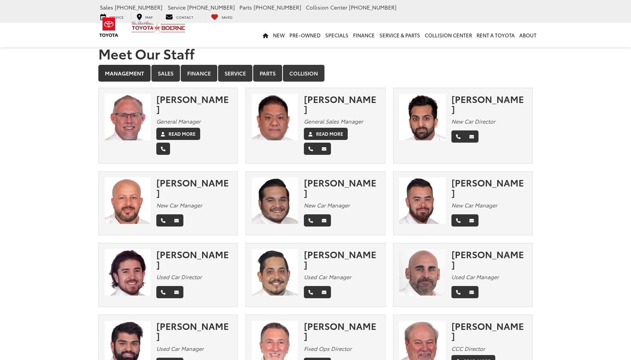 The height and width of the screenshot is (360, 631). What do you see at coordinates (165, 73) in the screenshot?
I see `a: Sales` at bounding box center [165, 73].